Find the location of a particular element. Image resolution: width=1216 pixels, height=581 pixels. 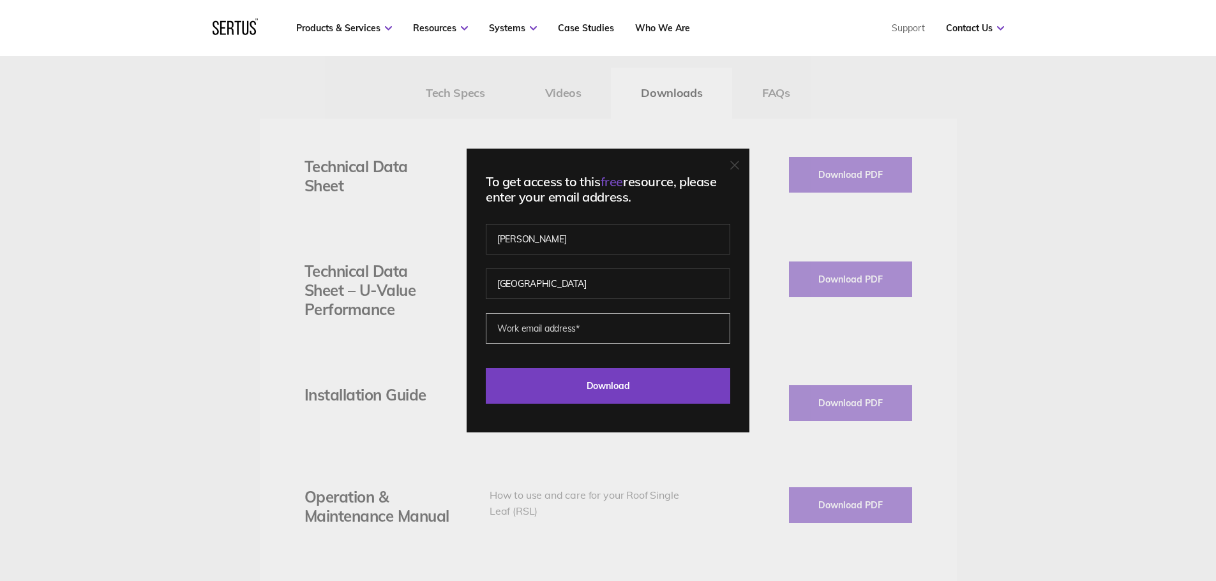

div: Chat Widget is located at coordinates (1101, 507).